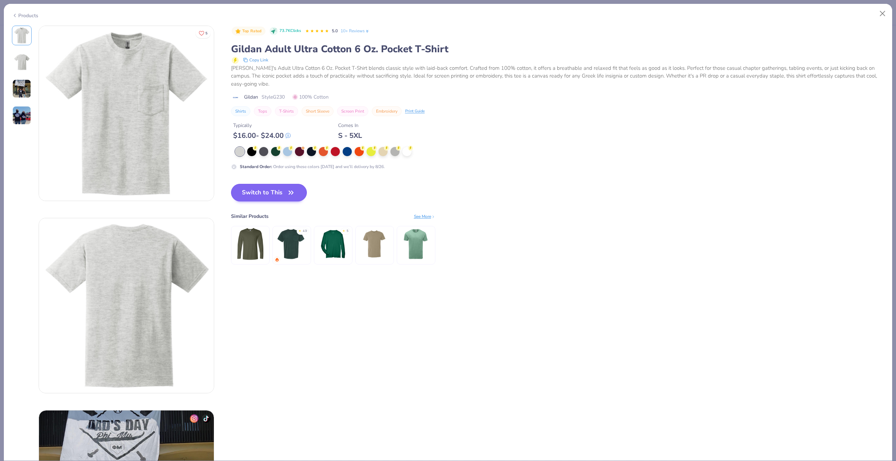 The width and height of the screenshot is (896, 461). Describe the element at coordinates (263, 111) in the screenshot. I see `button: Tops` at that location.